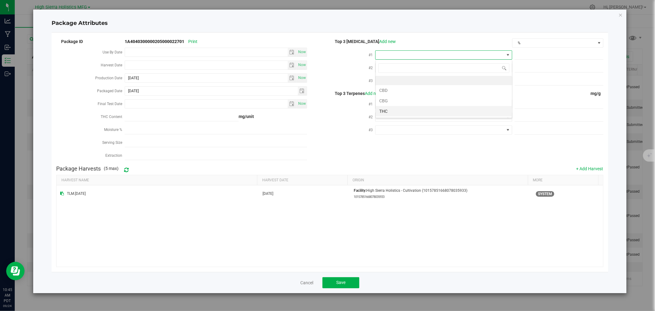 The height and width of the screenshot is (311, 655). I want to click on span: (5 max), so click(111, 168).